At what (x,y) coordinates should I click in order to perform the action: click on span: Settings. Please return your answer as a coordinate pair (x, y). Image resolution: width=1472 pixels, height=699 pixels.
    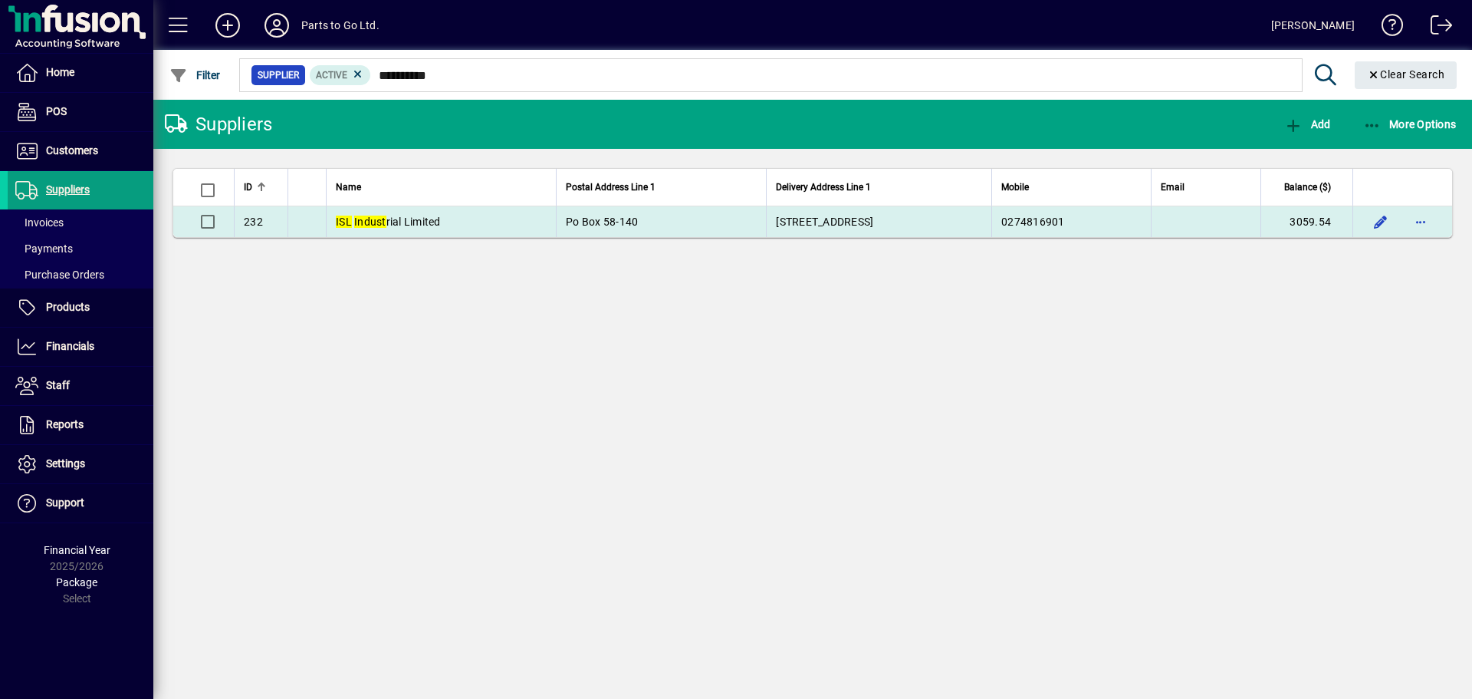
    Looking at the image, I should click on (65, 463).